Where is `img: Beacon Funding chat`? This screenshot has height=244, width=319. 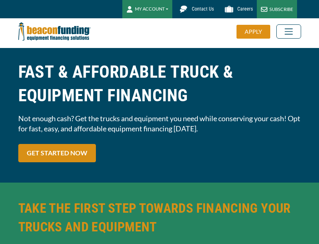 img: Beacon Funding chat is located at coordinates (183, 9).